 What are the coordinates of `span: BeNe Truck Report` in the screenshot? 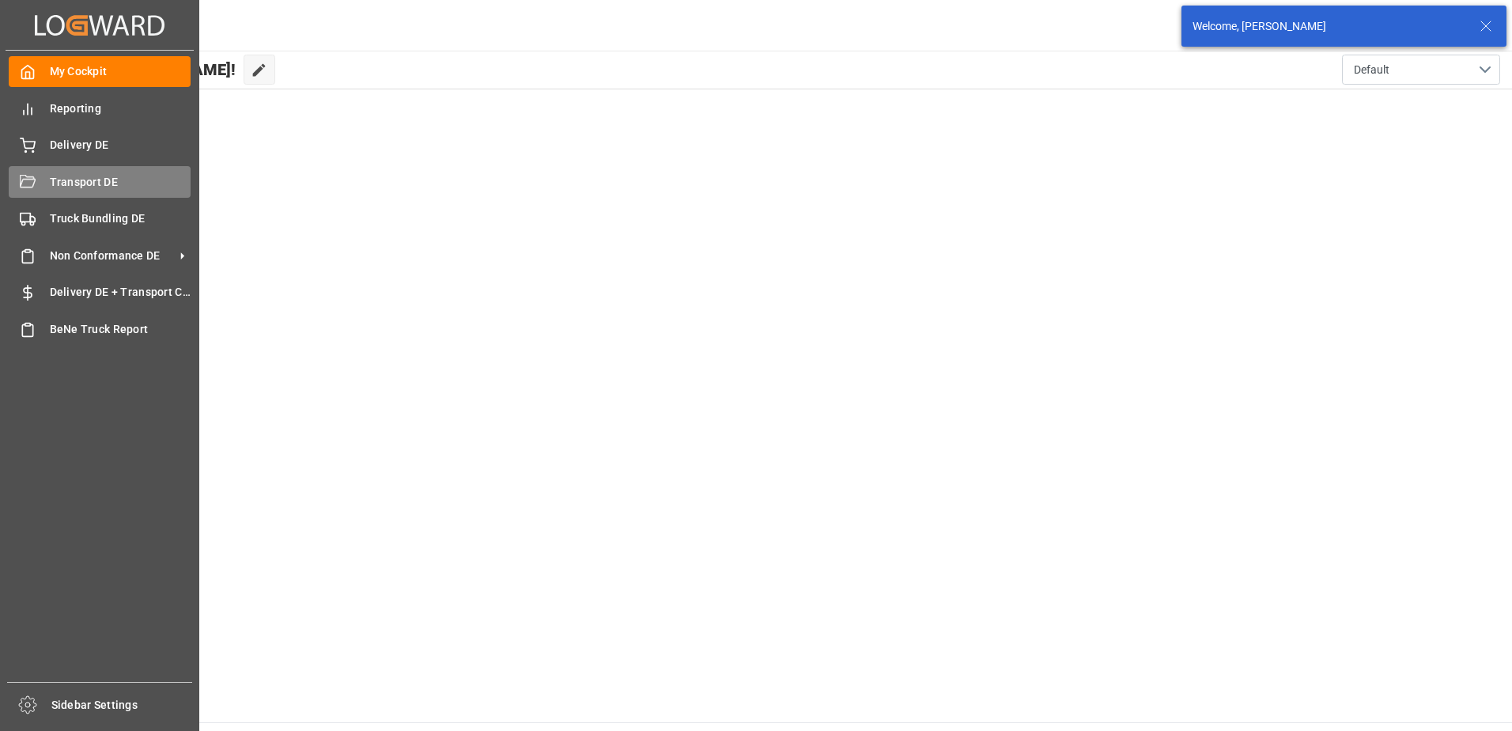 It's located at (120, 329).